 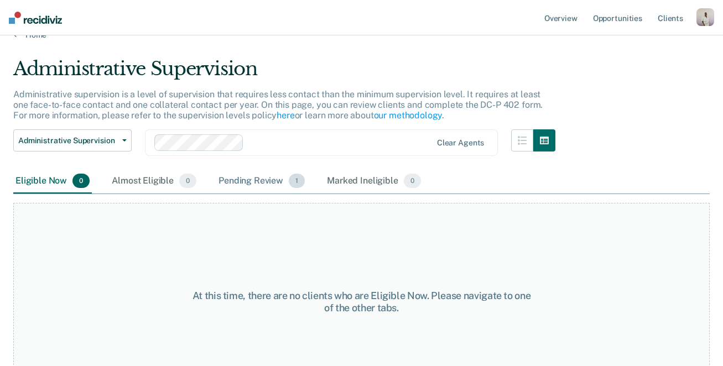 I want to click on p: Administrative supervision is a level of supervision that requires less contact than the minimum ..., so click(x=278, y=104).